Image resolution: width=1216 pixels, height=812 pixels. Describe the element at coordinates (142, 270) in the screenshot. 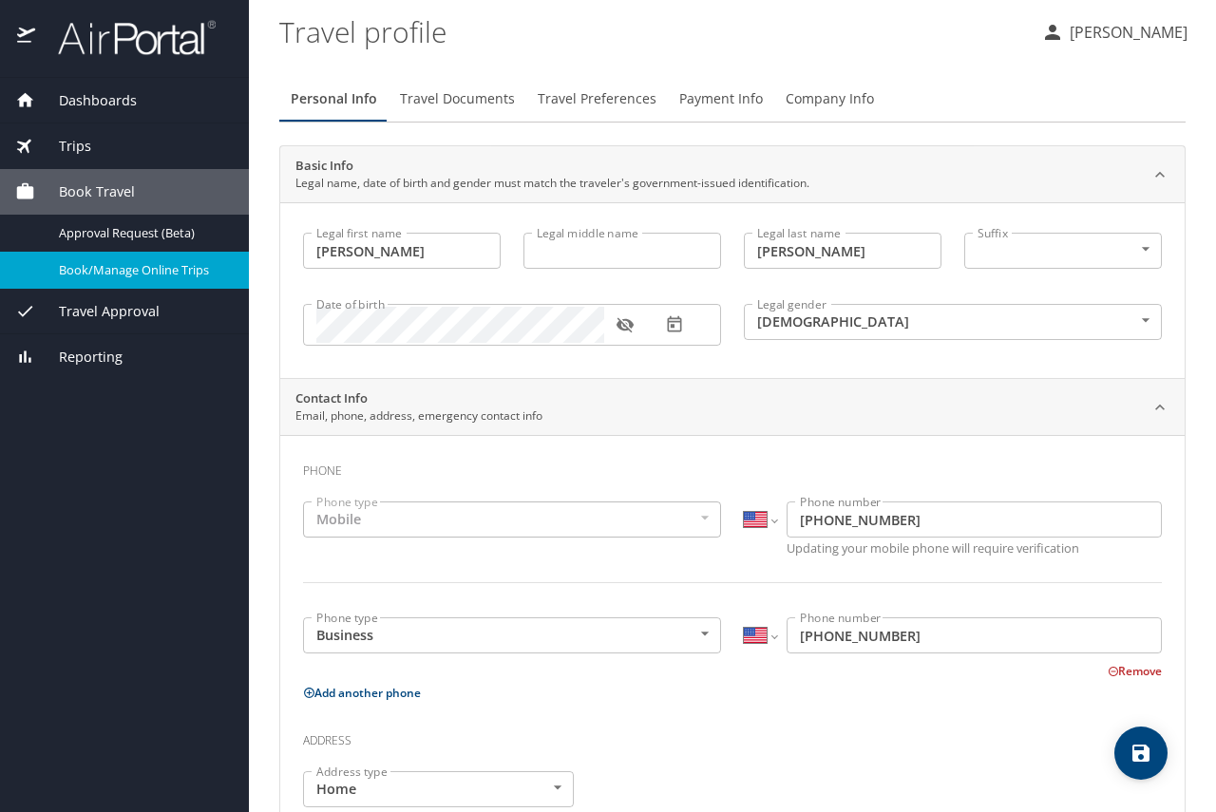

I see `span: Book/Manage Online Trips` at that location.